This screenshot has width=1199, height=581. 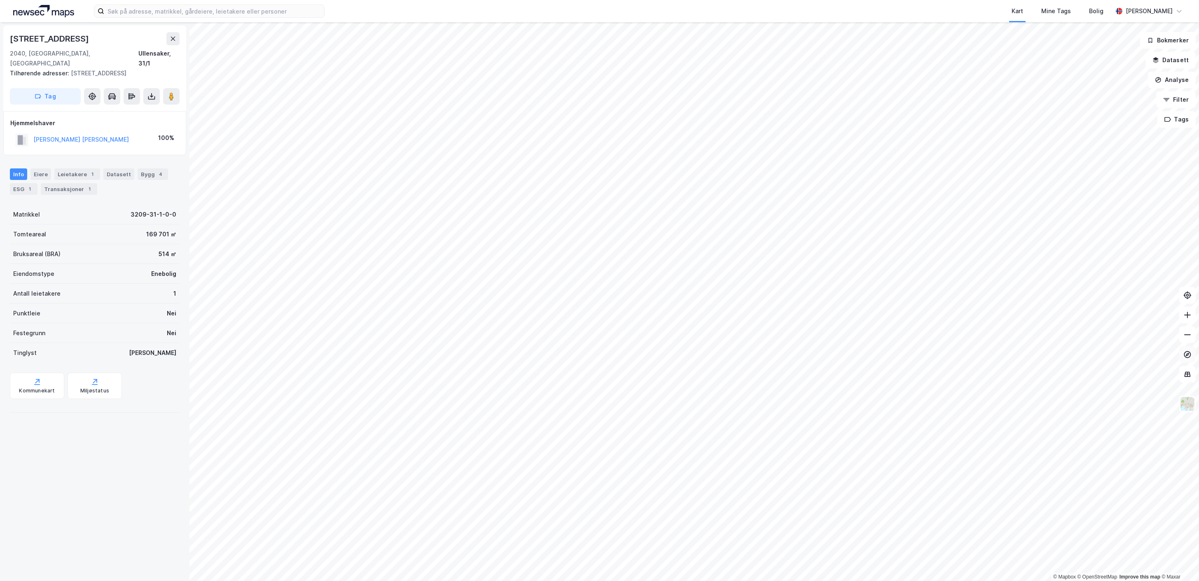 What do you see at coordinates (1168, 40) in the screenshot?
I see `button: Bokmerker` at bounding box center [1168, 40].